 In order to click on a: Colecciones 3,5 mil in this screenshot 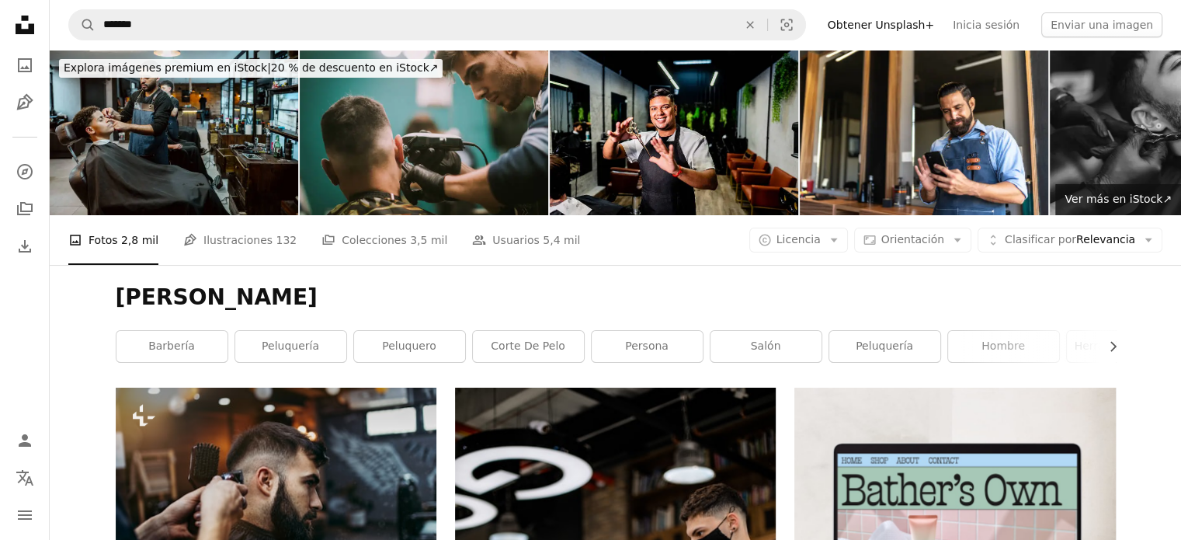, I will do `click(384, 240)`.